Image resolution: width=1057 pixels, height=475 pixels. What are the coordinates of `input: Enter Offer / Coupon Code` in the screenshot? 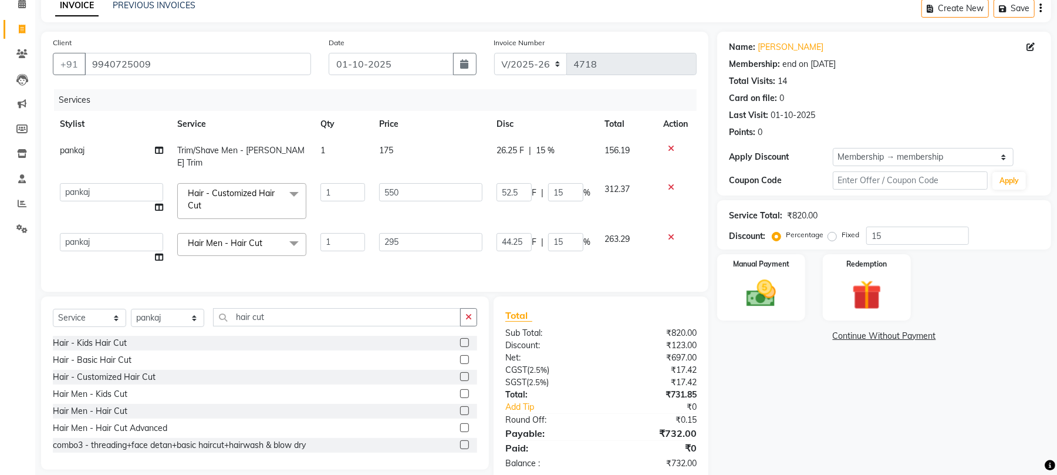 It's located at (911, 180).